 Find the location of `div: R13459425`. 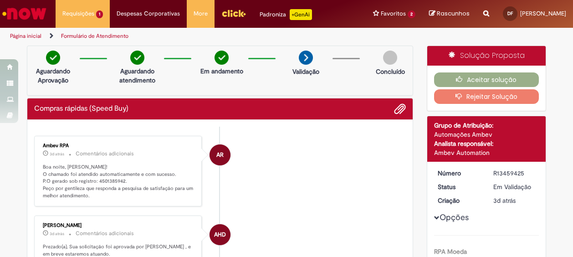

div: R13459425 is located at coordinates (514, 173).